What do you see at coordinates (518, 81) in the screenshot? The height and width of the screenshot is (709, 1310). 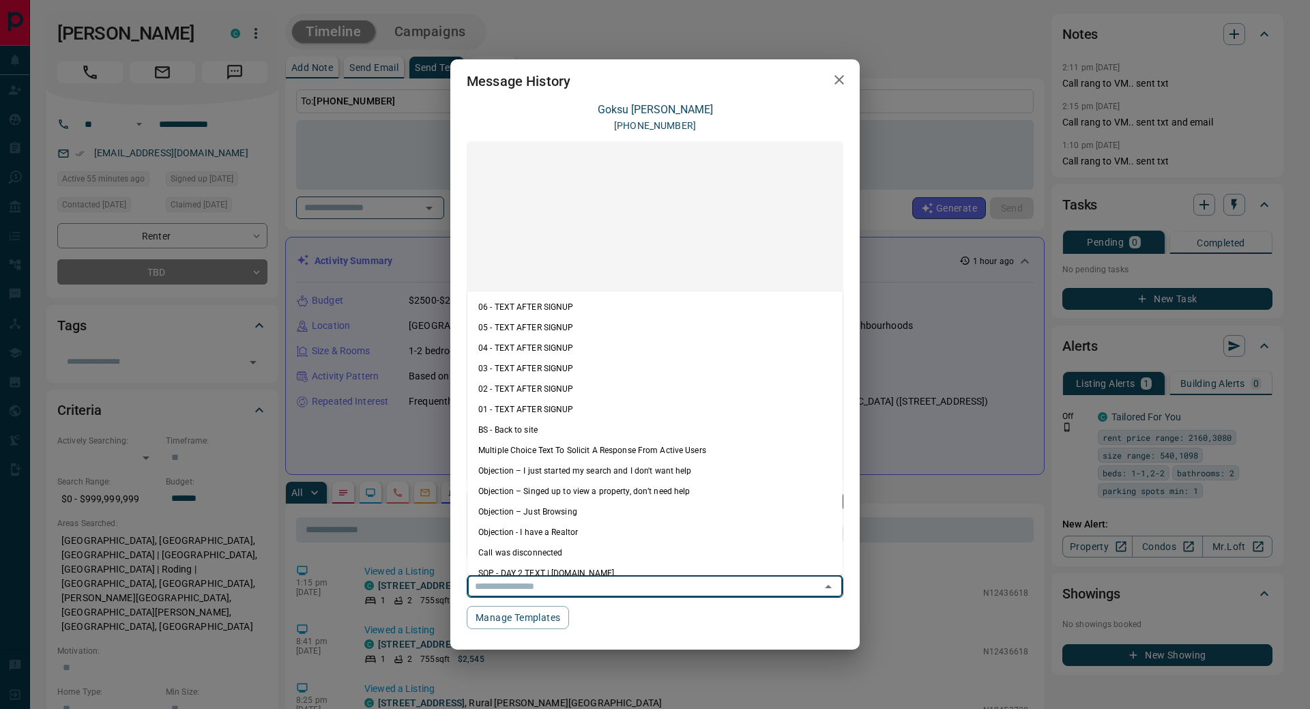 I see `h2: Message History` at bounding box center [518, 81].